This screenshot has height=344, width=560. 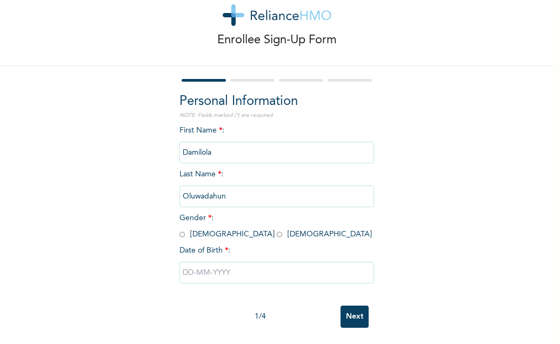 I want to click on span: Last Name :, so click(x=277, y=185).